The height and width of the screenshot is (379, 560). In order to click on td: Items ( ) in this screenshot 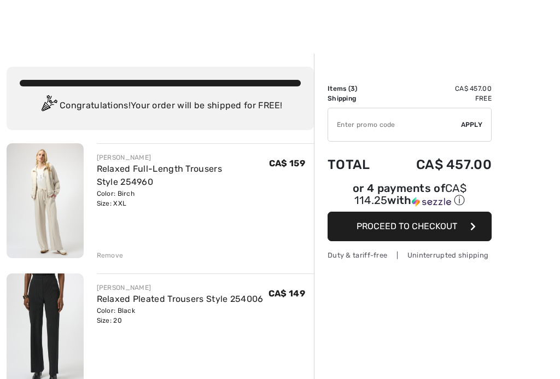, I will do `click(357, 89)`.